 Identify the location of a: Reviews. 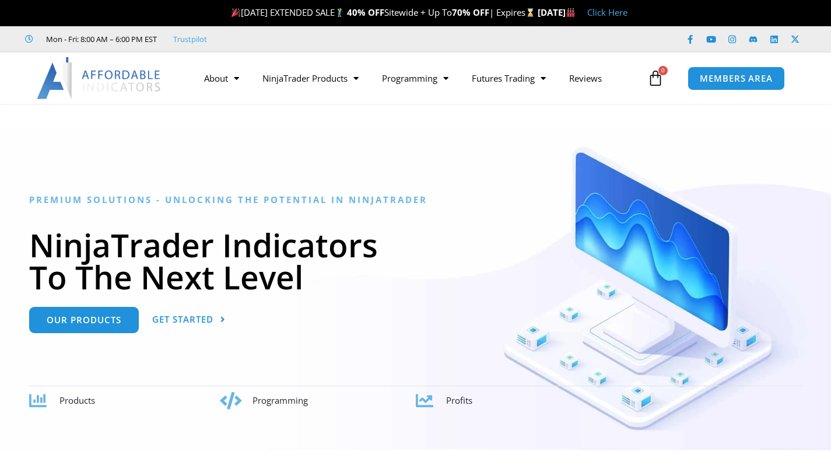
(585, 78).